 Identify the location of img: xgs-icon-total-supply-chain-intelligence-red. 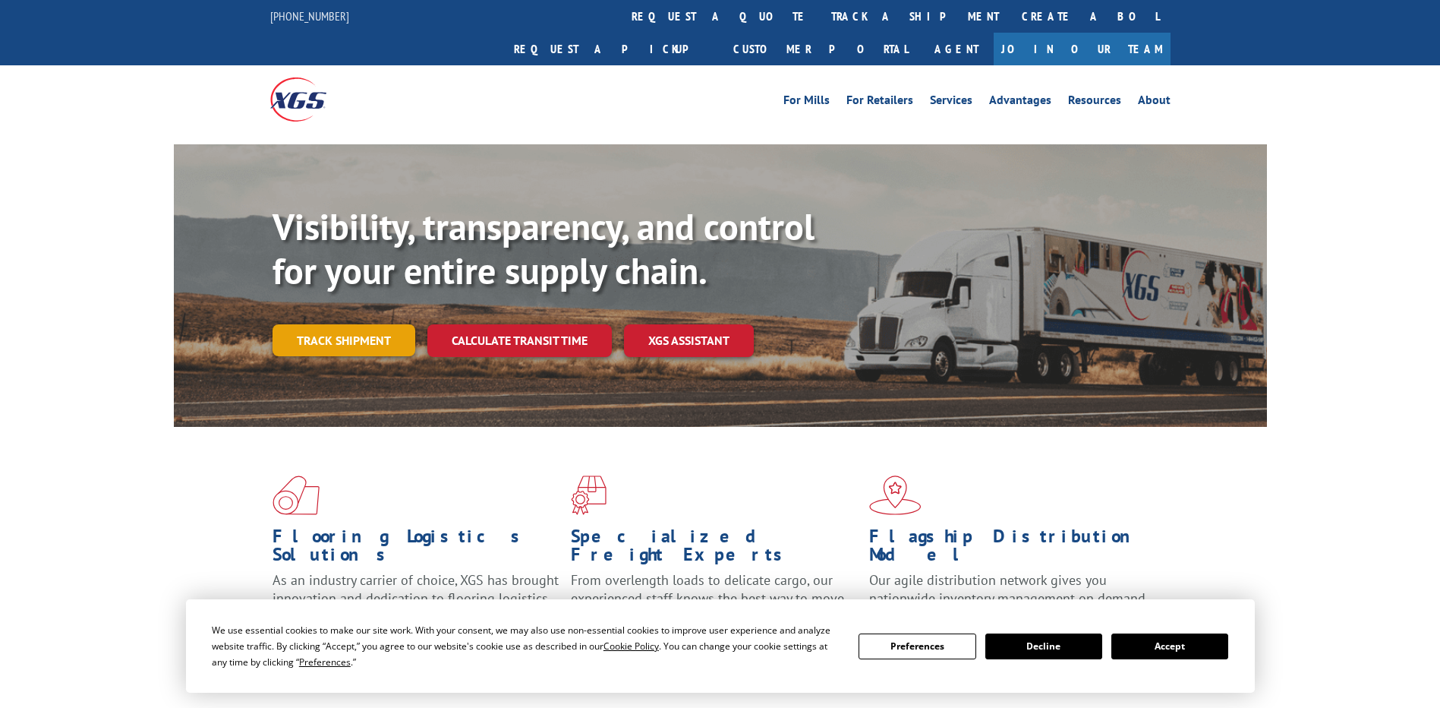
(296, 495).